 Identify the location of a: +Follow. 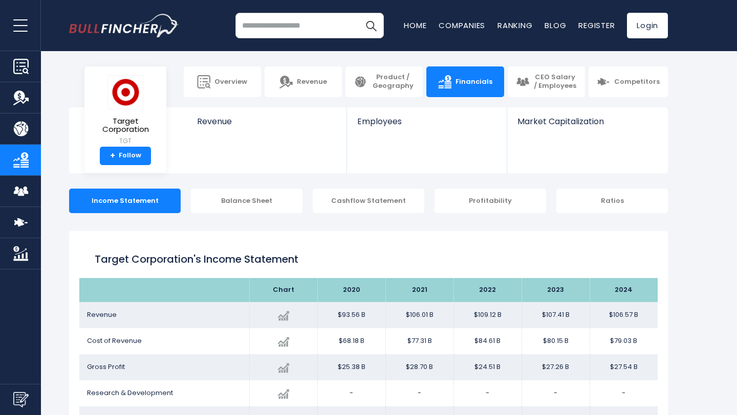
(125, 156).